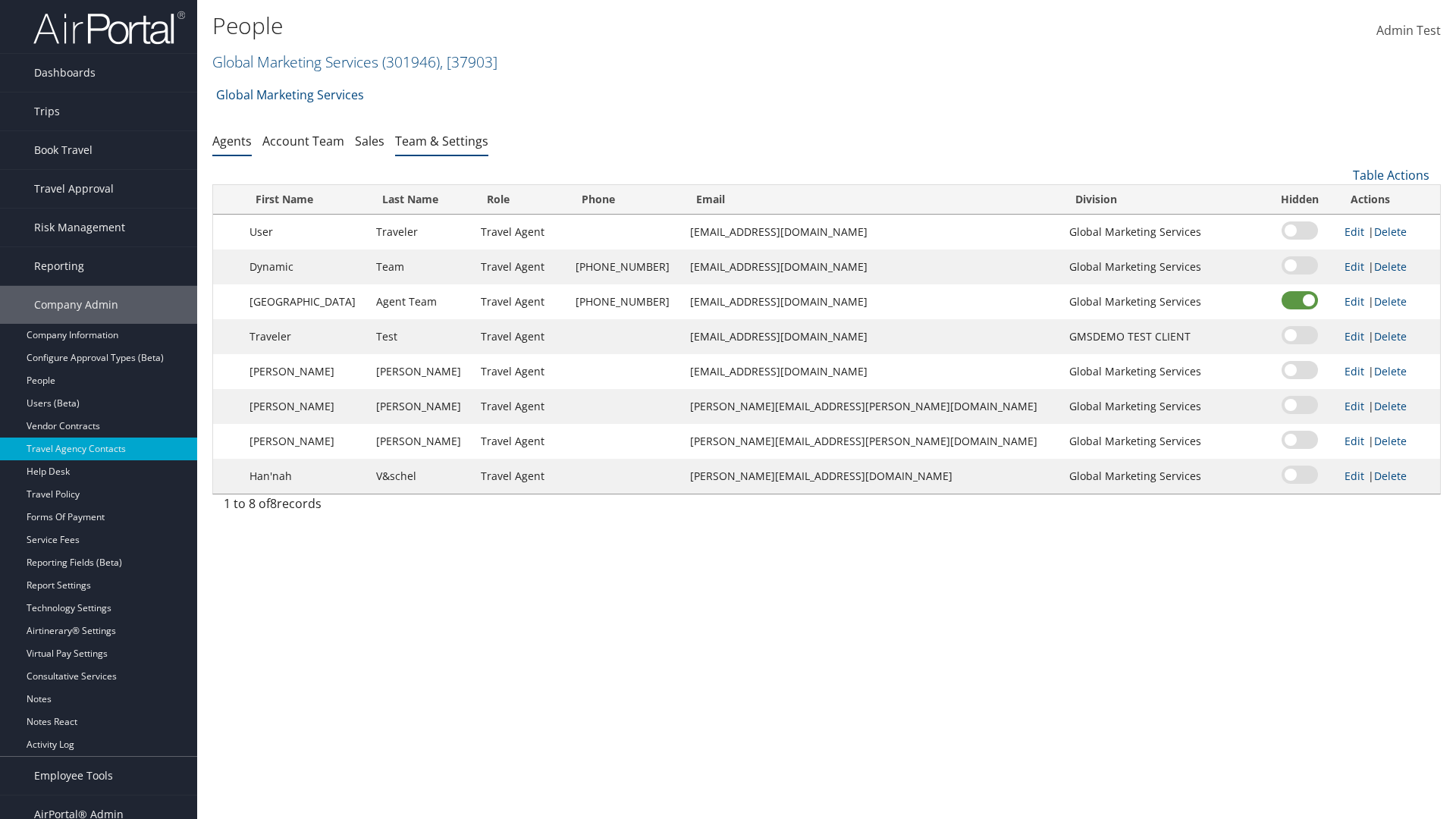 This screenshot has width=1456, height=819. What do you see at coordinates (232, 141) in the screenshot?
I see `a: Agents` at bounding box center [232, 141].